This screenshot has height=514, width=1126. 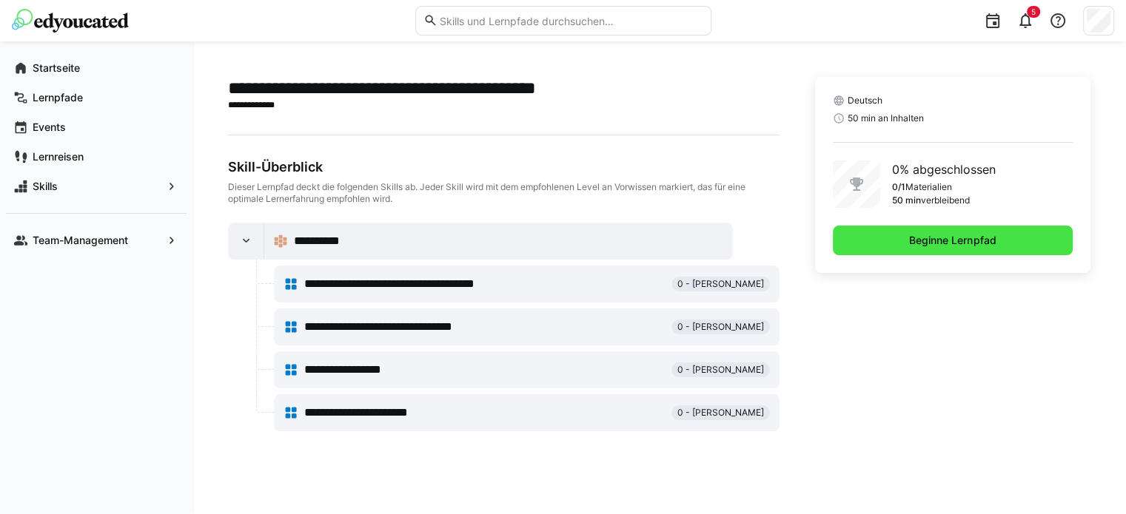 What do you see at coordinates (944, 169) in the screenshot?
I see `p: 0% abgeschlossen` at bounding box center [944, 169].